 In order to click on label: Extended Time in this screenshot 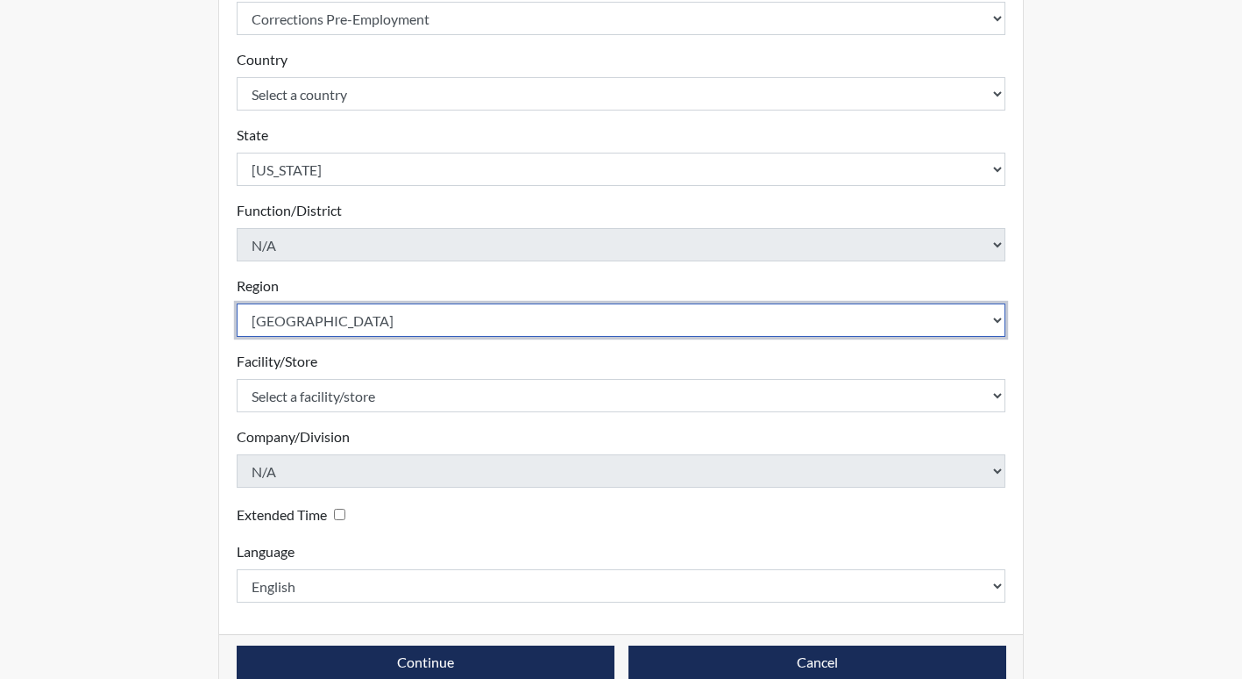, I will do `click(281, 515)`.